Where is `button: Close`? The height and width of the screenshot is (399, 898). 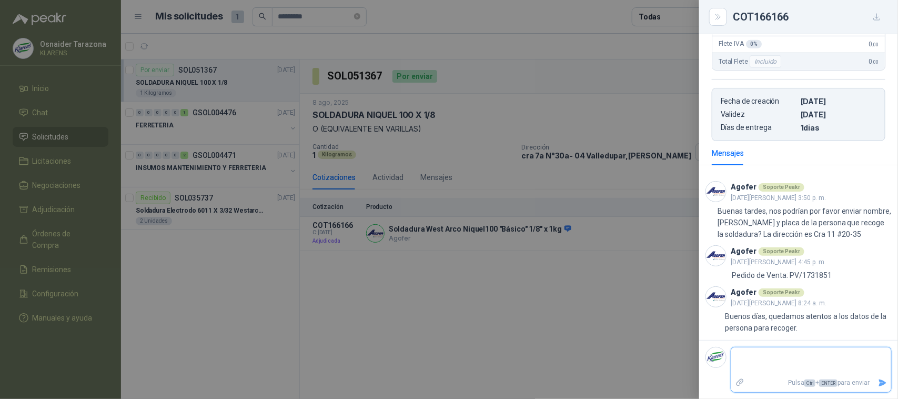 button: Close is located at coordinates (718, 17).